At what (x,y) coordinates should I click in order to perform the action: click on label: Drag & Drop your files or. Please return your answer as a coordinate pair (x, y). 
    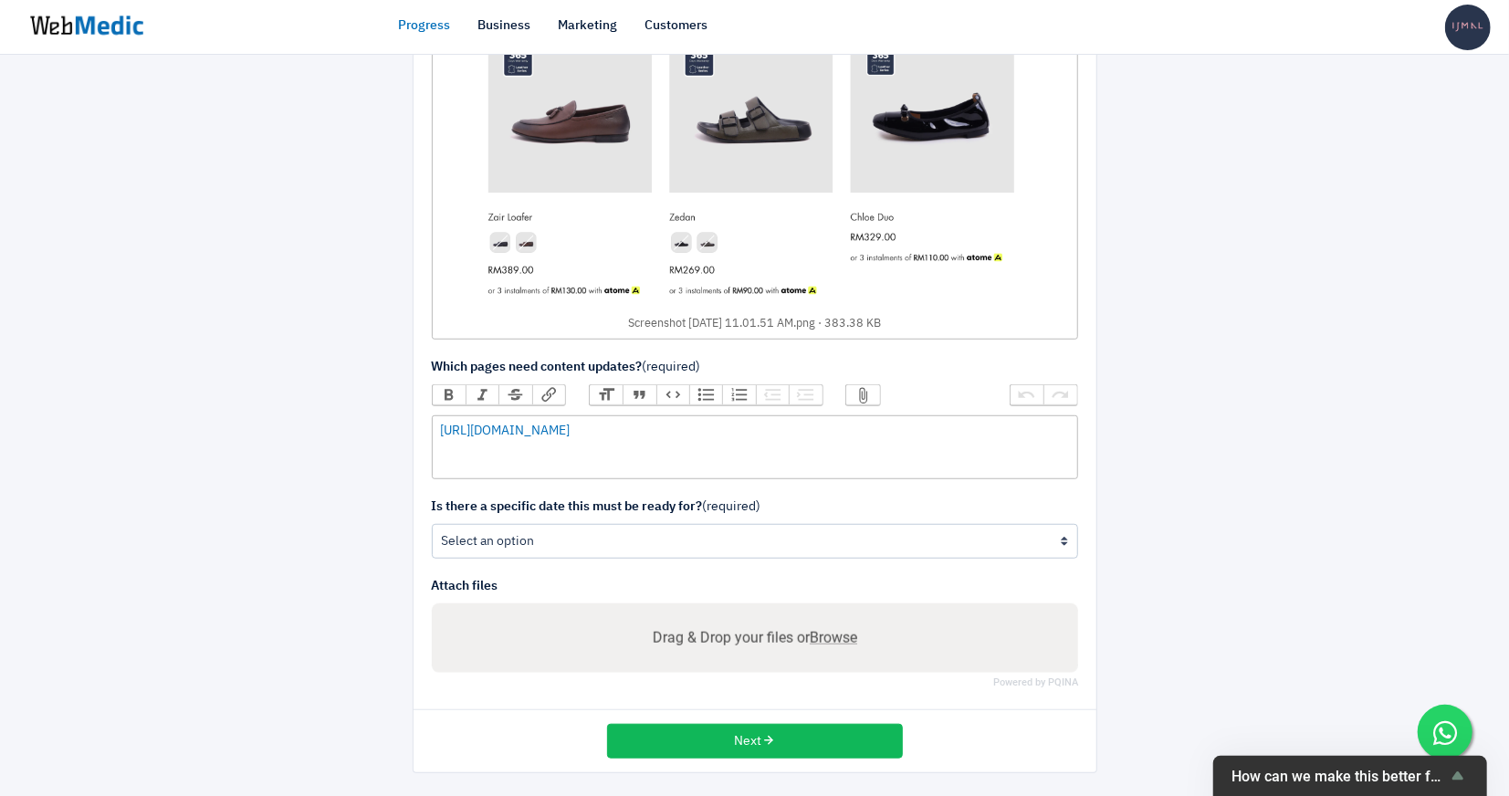
    Looking at the image, I should click on (755, 638).